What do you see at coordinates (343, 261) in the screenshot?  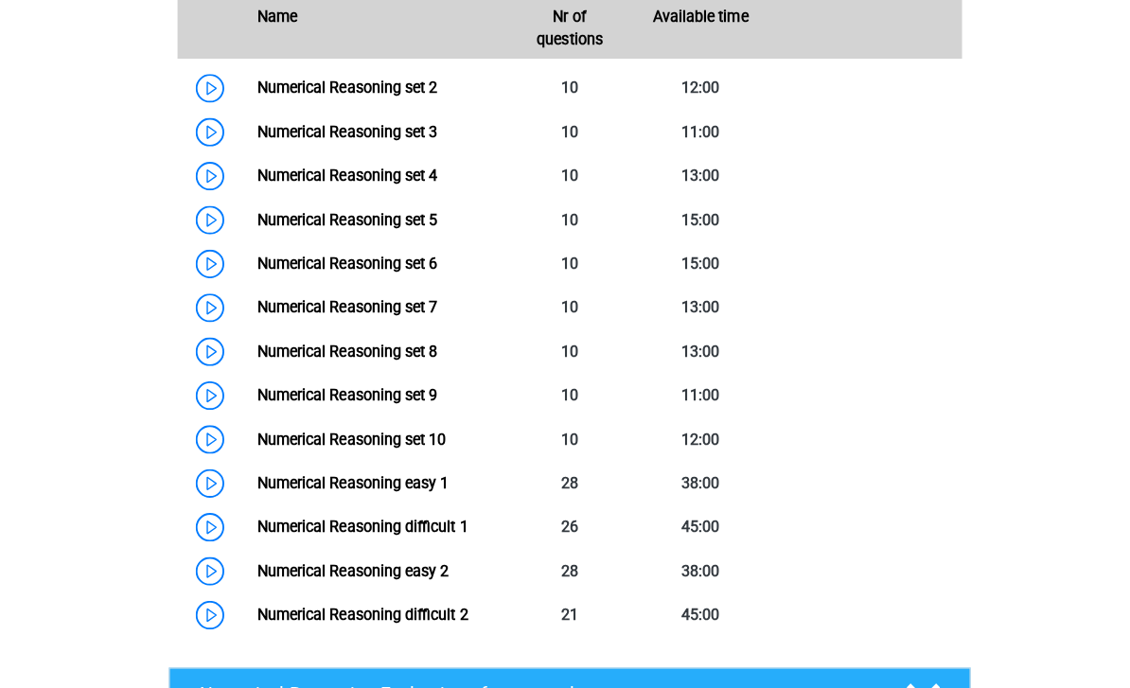 I see `a: Numerical Reasoning set 6` at bounding box center [343, 261].